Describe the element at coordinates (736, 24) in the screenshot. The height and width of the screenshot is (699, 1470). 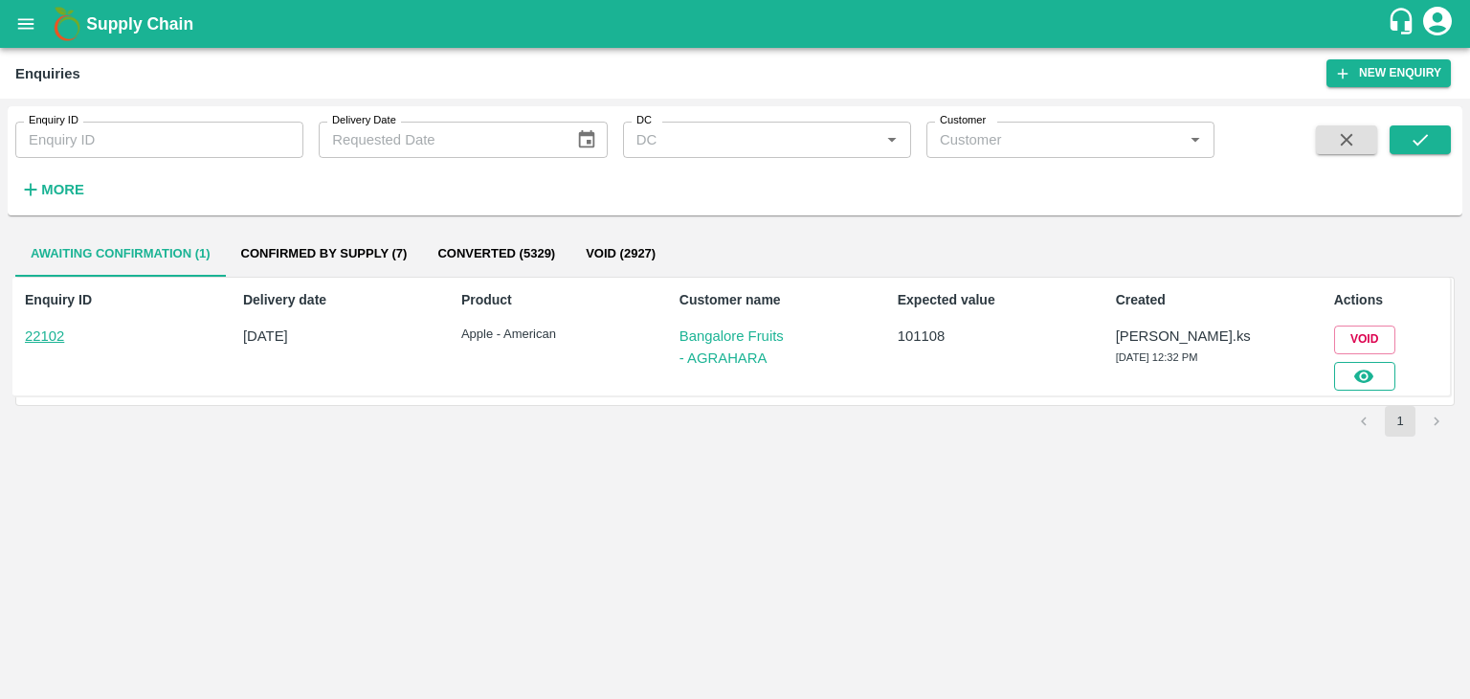
I see `a: Supply Chain` at that location.